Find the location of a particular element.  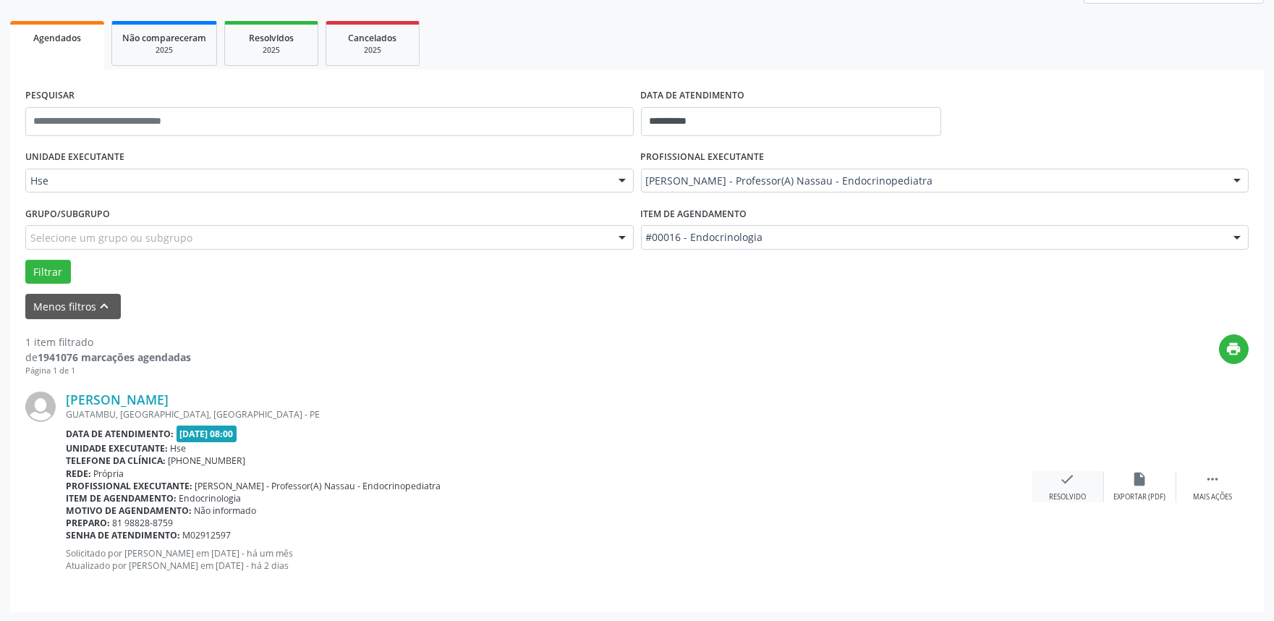

div: Página 1 de 1 is located at coordinates (108, 371).